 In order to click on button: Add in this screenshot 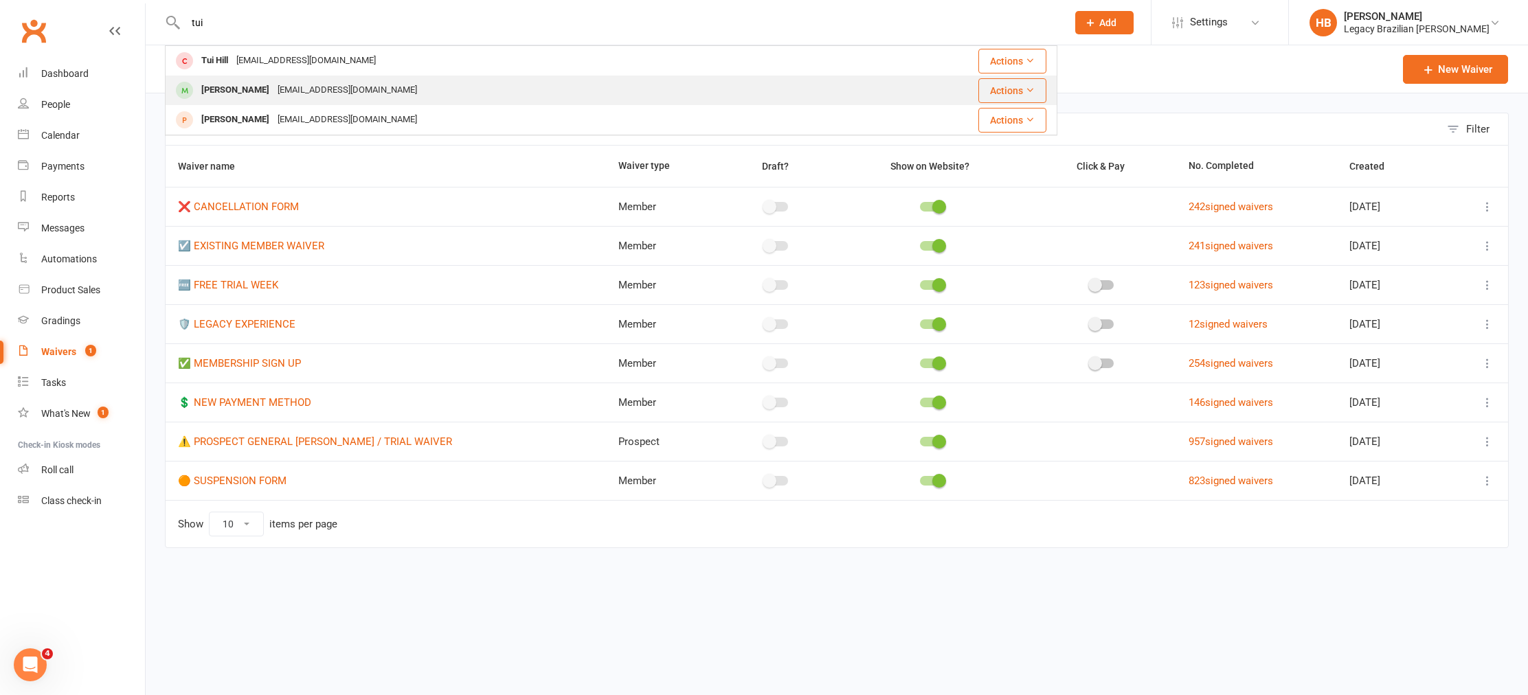, I will do `click(1104, 23)`.